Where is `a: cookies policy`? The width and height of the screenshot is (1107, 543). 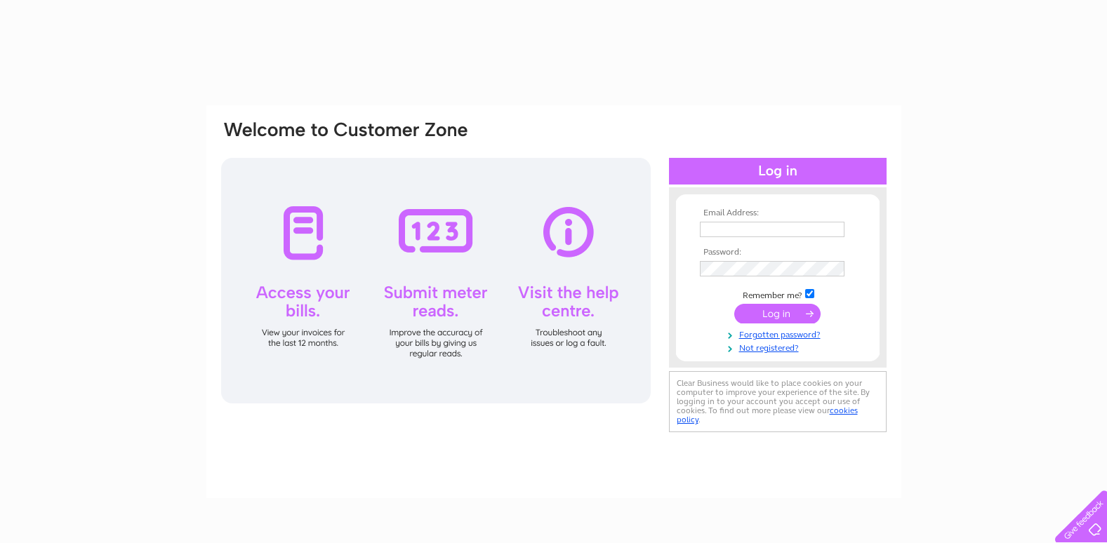
a: cookies policy is located at coordinates (767, 415).